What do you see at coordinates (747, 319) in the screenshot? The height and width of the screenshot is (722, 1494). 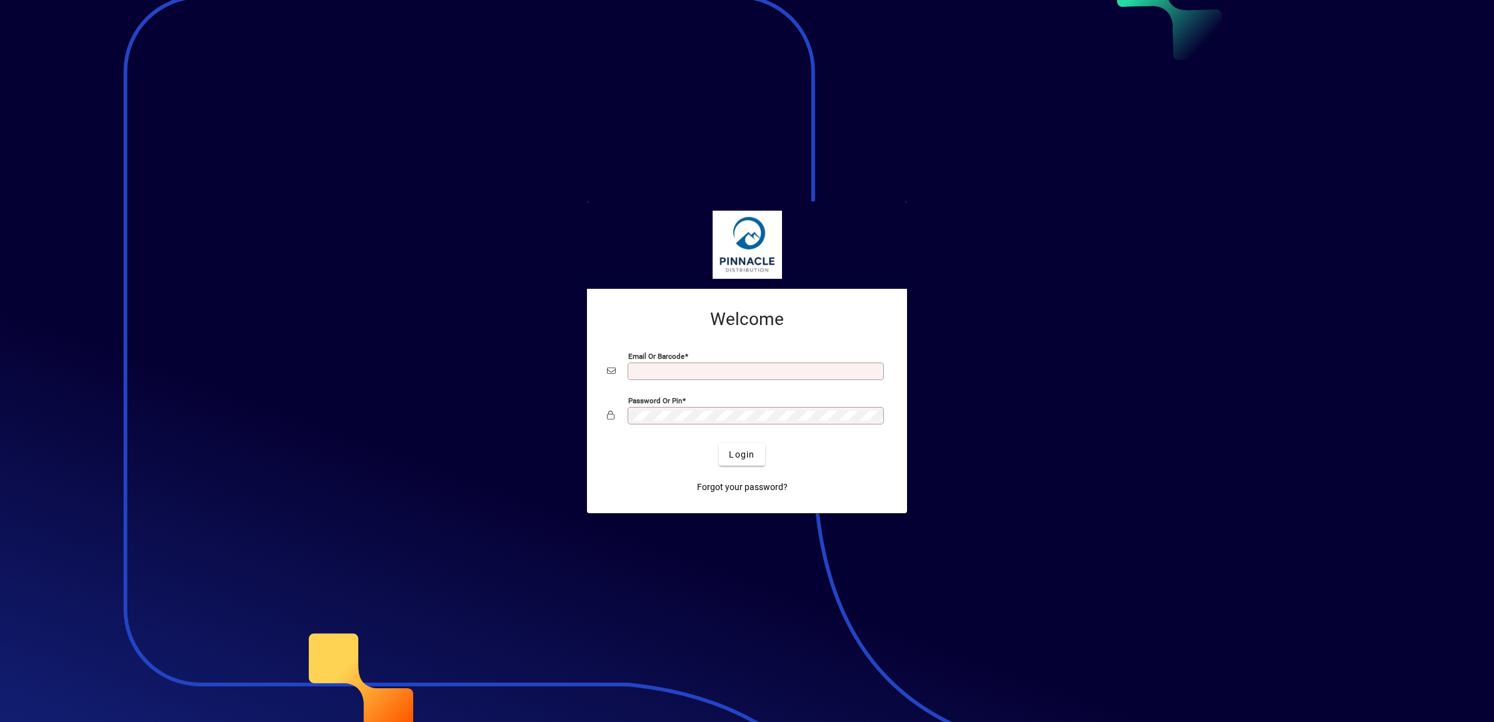 I see `h2: Welcome` at bounding box center [747, 319].